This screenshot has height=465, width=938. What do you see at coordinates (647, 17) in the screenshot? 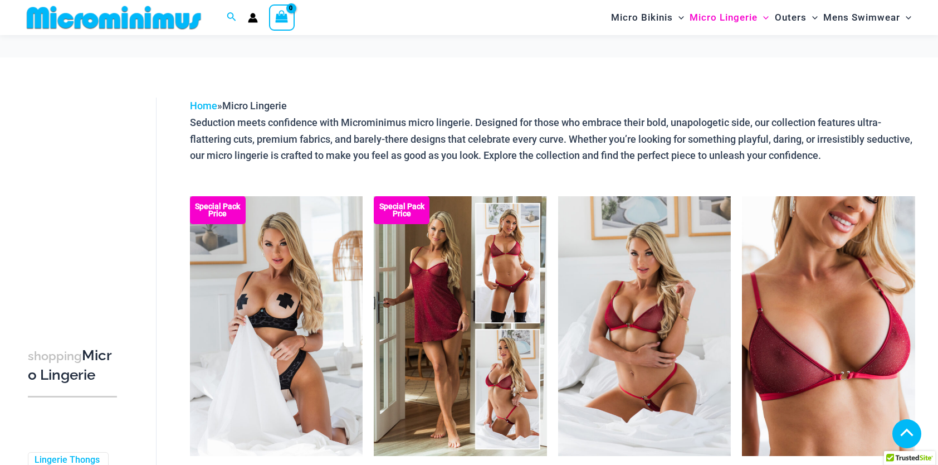
I see `a: Micro BikinisMenu ToggleMenu Toggle` at bounding box center [647, 17].